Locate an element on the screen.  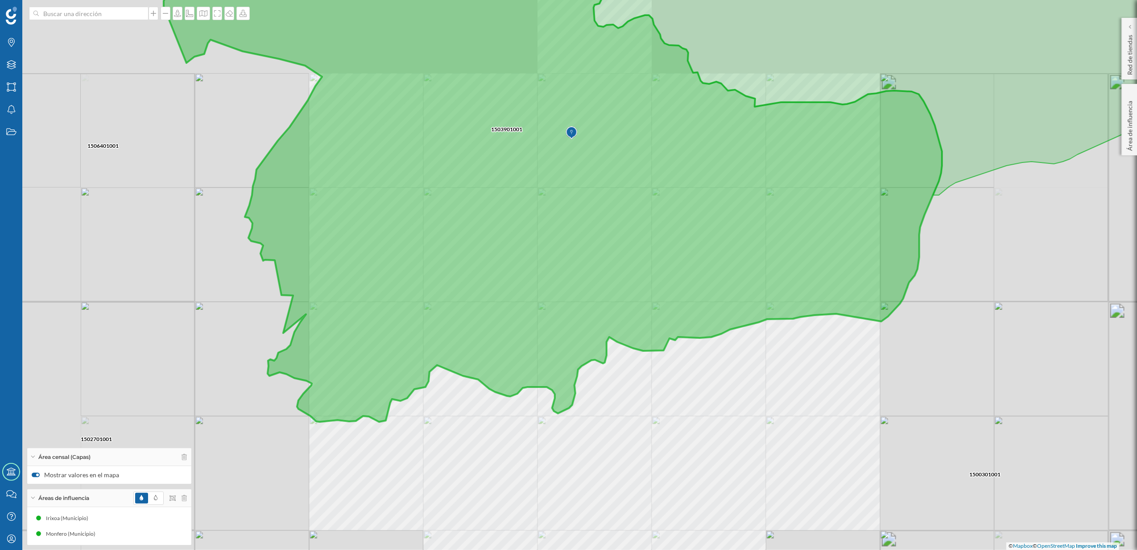
a: Improve this map is located at coordinates (1097, 545).